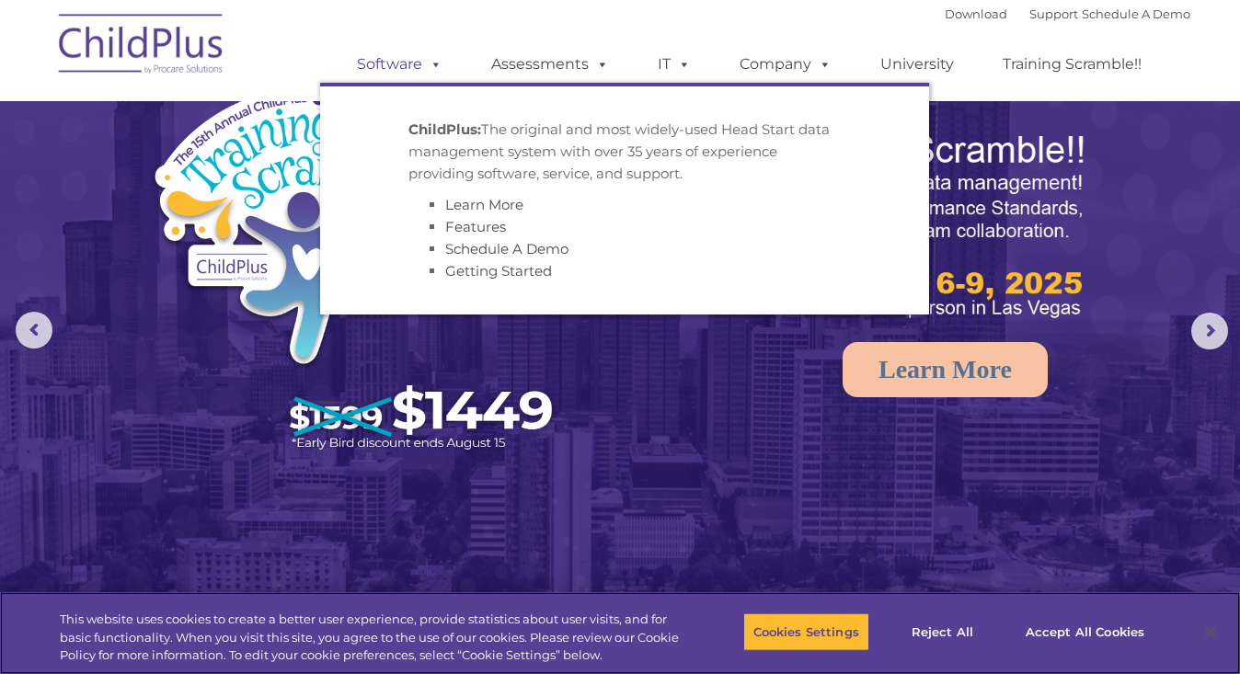 This screenshot has height=674, width=1240. I want to click on a: Training Scramble!!, so click(1072, 64).